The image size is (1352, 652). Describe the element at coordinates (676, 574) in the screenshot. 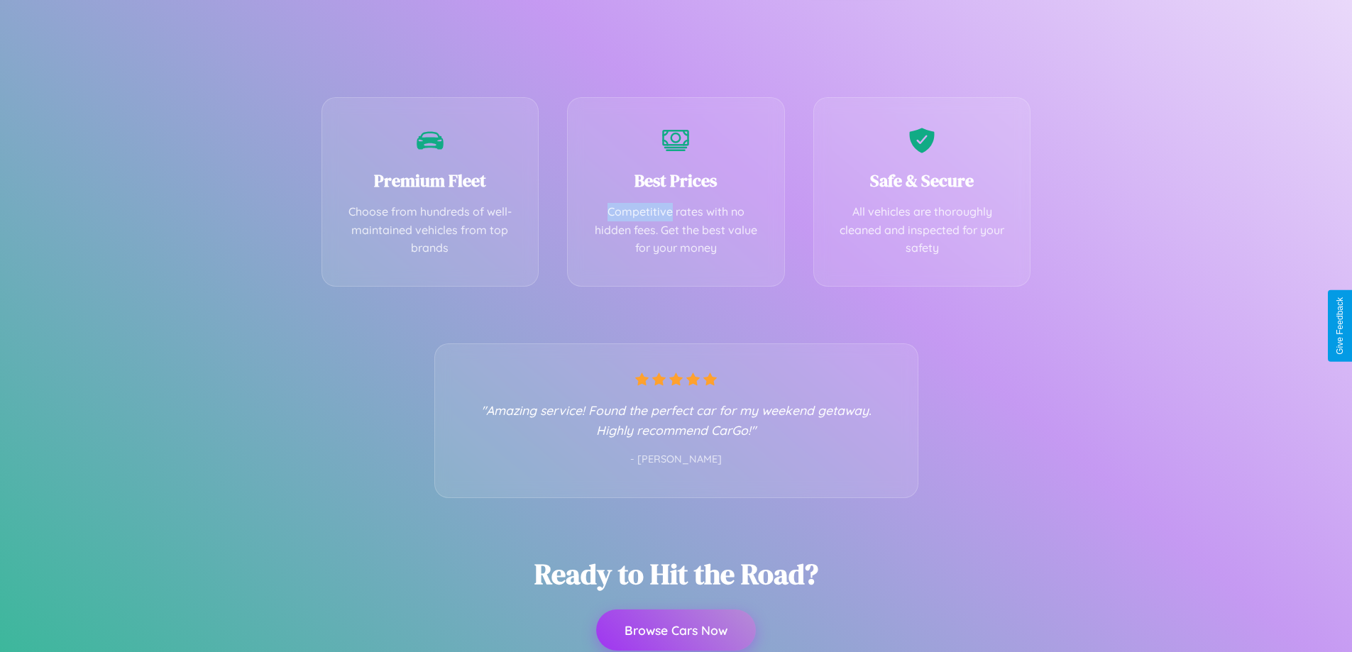

I see `h2: Ready to Hit the Road?` at that location.